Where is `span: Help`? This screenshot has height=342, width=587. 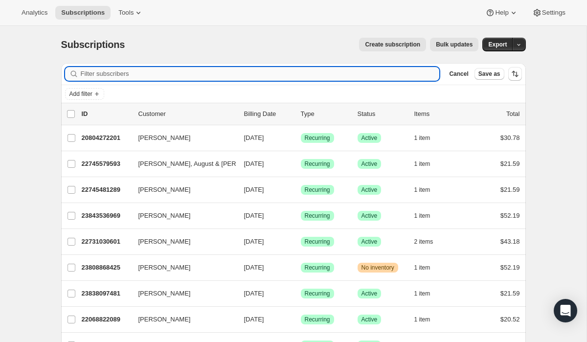 span: Help is located at coordinates (501, 13).